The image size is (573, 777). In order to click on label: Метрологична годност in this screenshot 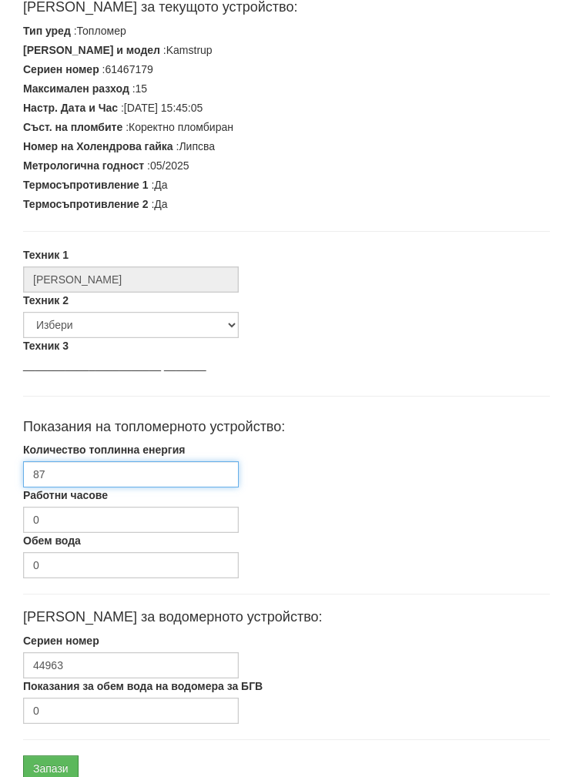, I will do `click(83, 166)`.